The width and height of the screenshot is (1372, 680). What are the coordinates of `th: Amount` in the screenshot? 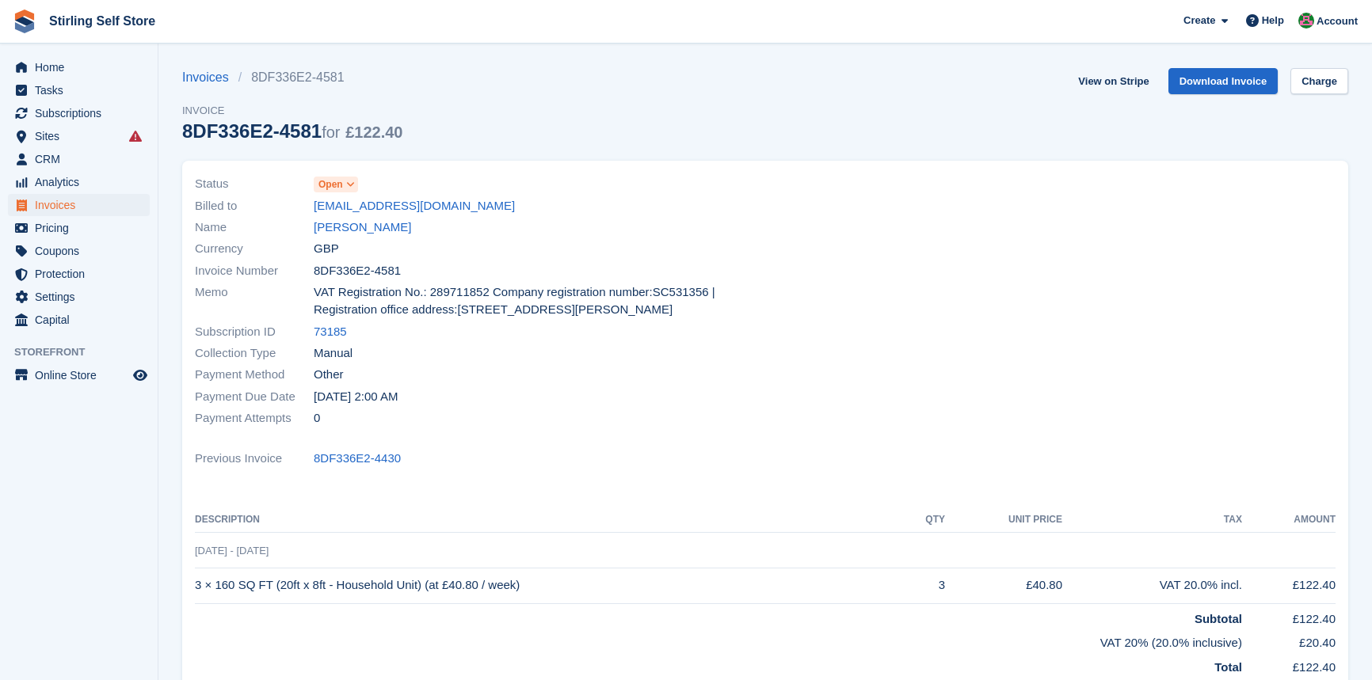 It's located at (1289, 520).